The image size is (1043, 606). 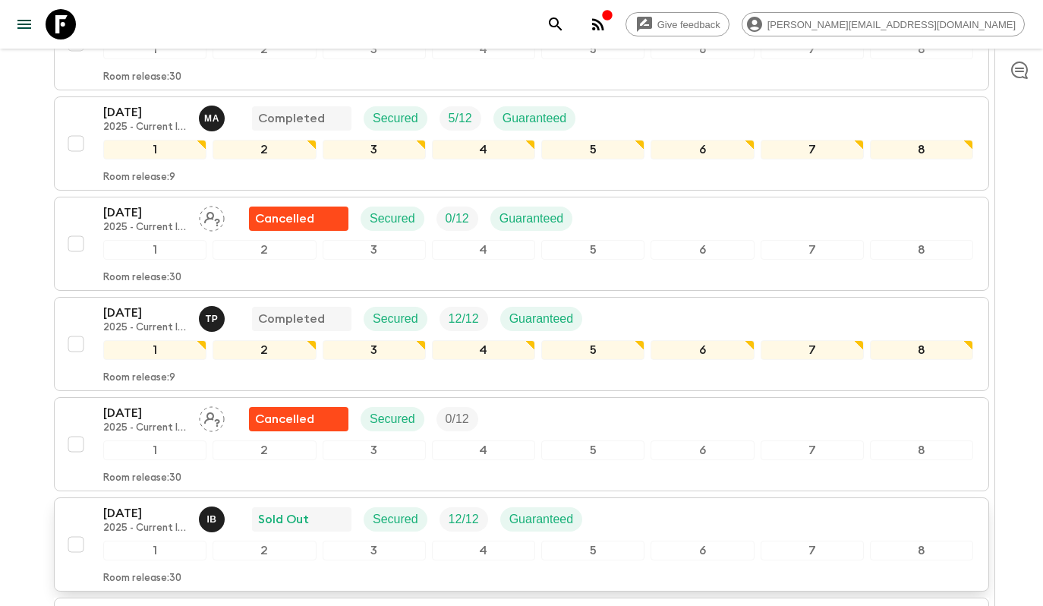 I want to click on p: Sold Out, so click(x=283, y=519).